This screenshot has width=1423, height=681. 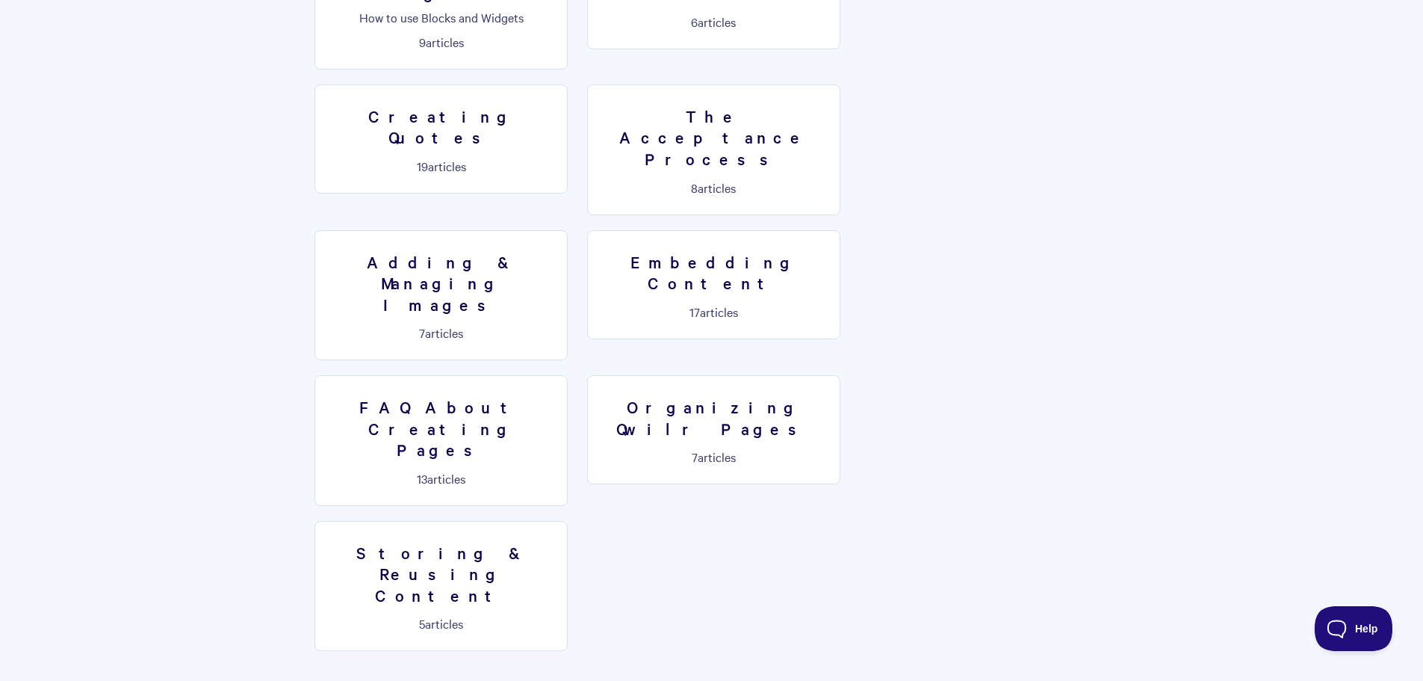 I want to click on a: Adding & Managing Images 7articles, so click(x=441, y=295).